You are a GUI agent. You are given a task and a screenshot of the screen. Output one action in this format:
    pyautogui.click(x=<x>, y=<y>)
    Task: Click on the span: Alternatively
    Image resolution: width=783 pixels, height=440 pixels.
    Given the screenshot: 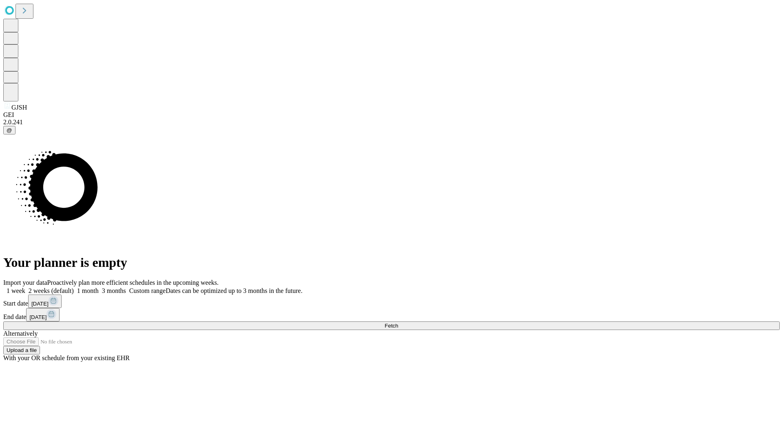 What is the action you would take?
    pyautogui.click(x=20, y=334)
    